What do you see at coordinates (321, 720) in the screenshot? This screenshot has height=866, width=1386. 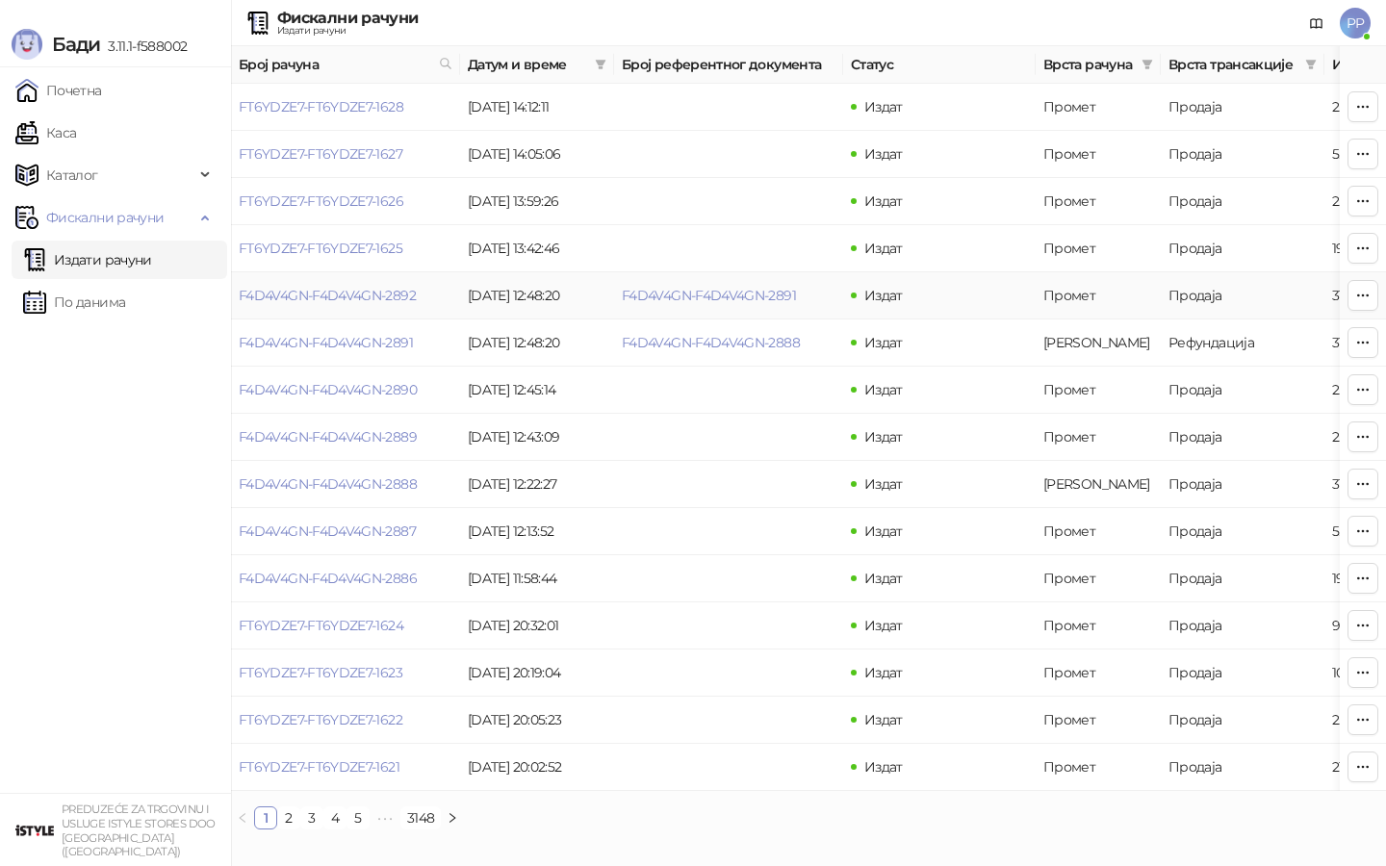 I see `a: FT6YDZE7-FT6YDZE7-1622` at bounding box center [321, 720].